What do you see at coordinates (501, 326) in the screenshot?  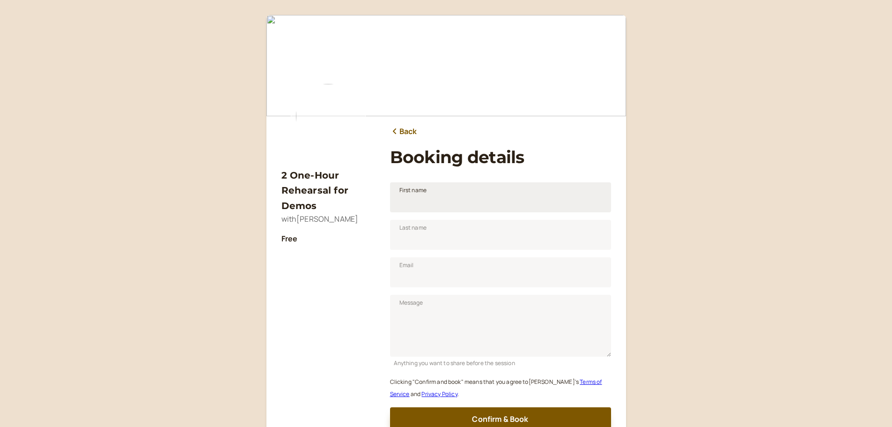 I see `textarea: Message` at bounding box center [501, 326].